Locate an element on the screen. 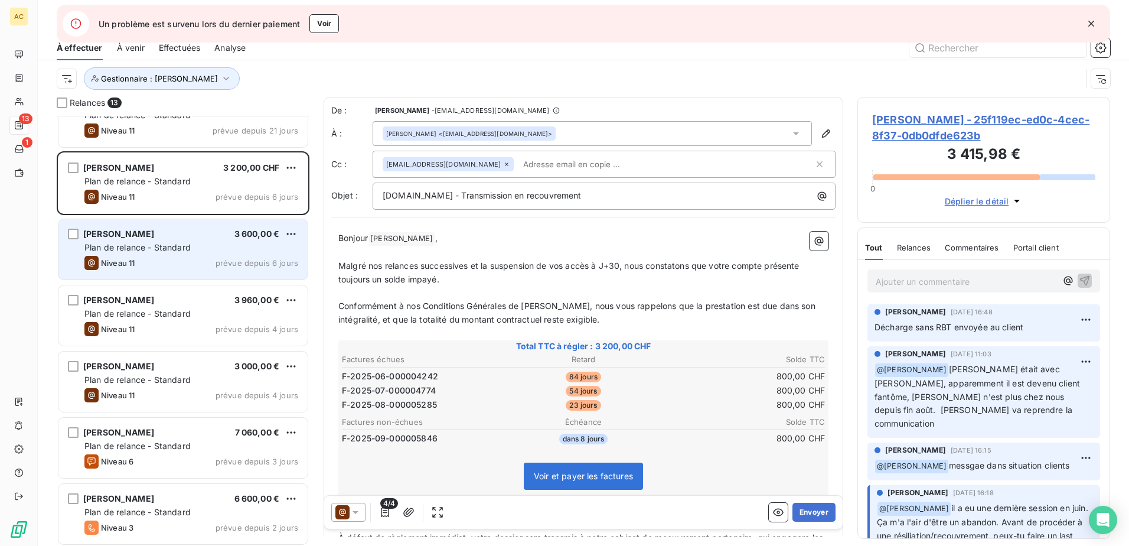  span: Effectuées is located at coordinates (180, 48).